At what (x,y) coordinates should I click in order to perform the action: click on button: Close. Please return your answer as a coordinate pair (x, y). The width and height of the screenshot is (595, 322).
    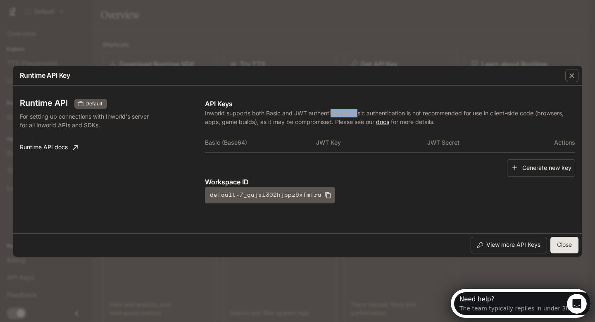
    Looking at the image, I should click on (565, 245).